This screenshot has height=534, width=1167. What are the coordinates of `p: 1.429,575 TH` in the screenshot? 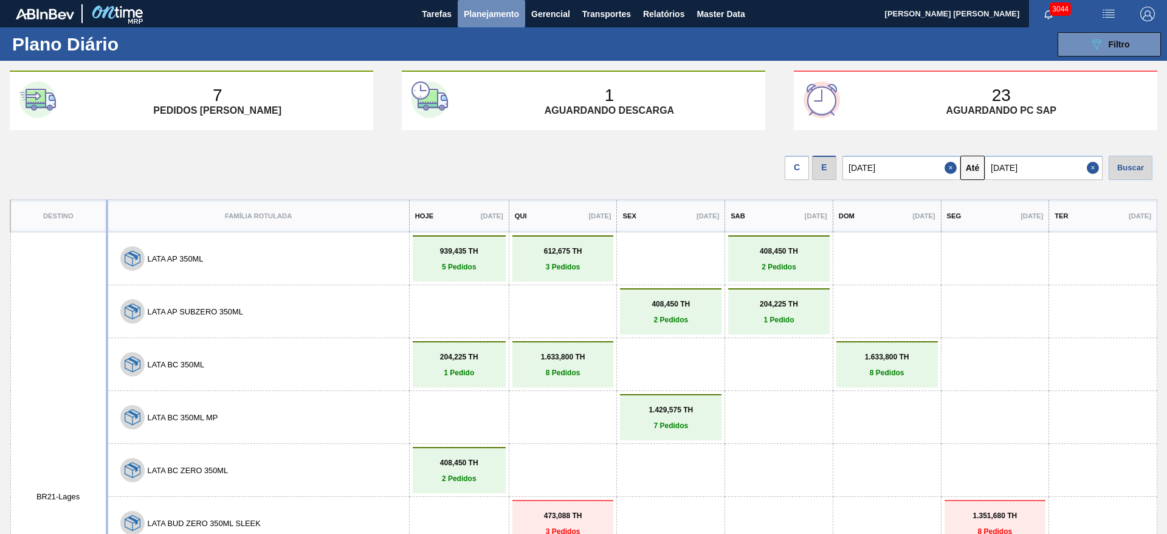 It's located at (671, 410).